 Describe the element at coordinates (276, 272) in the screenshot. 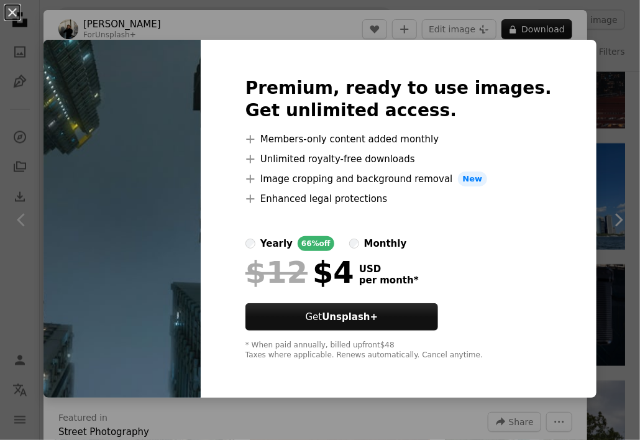

I see `span: $12` at that location.